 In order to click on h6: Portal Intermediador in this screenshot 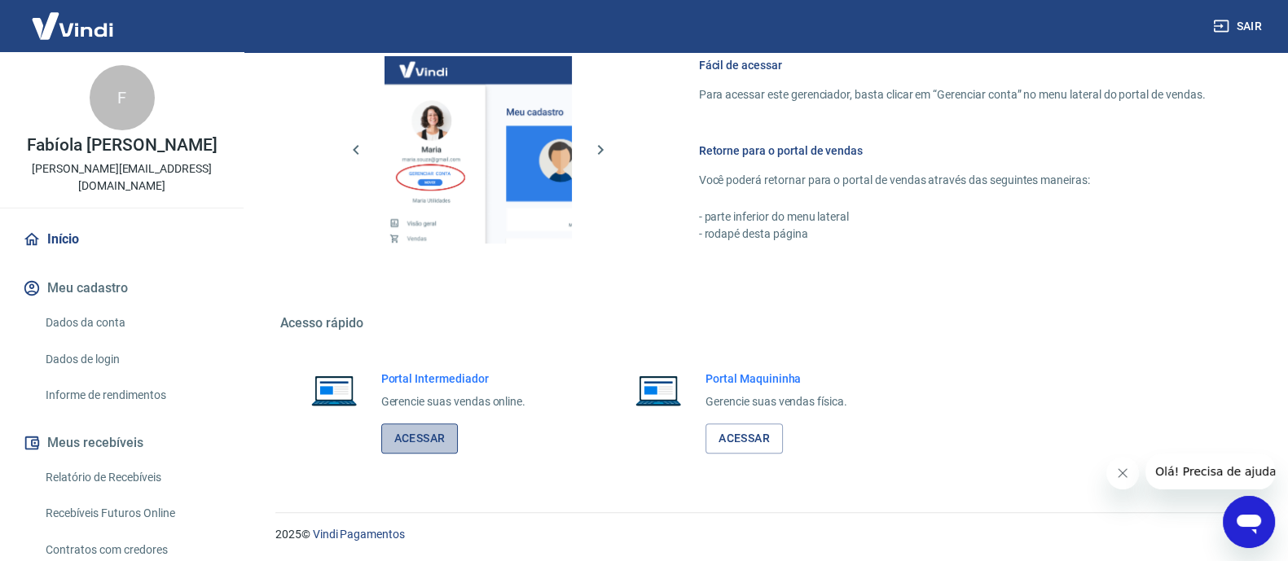, I will do `click(454, 379)`.